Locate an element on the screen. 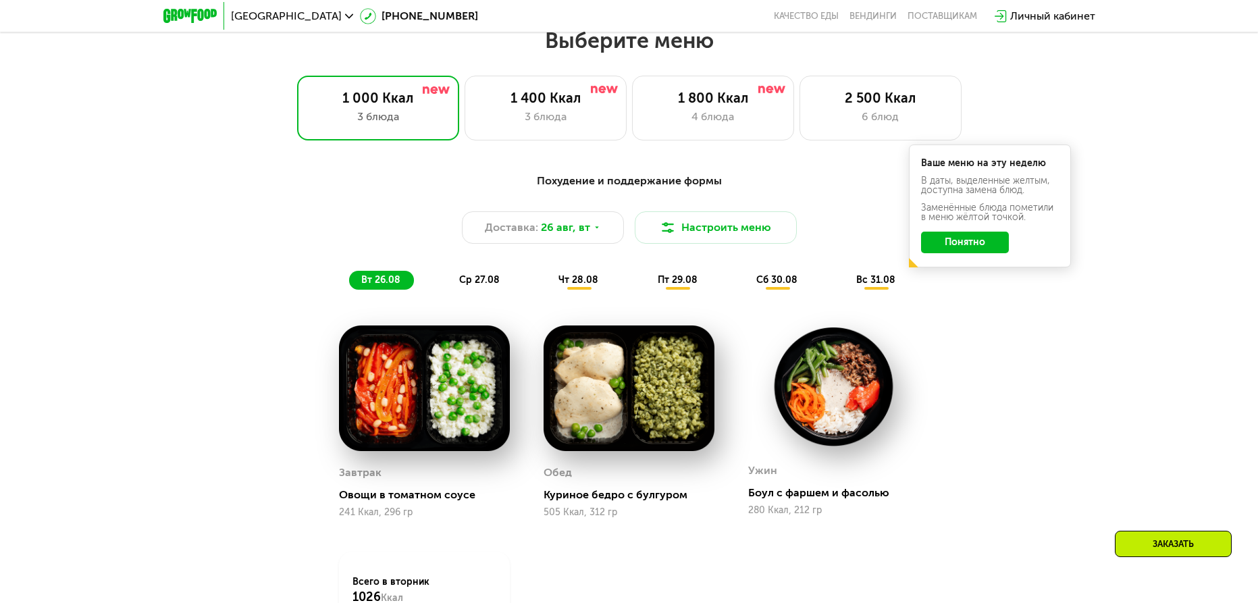 Image resolution: width=1258 pixels, height=603 pixels. h2: Выберите меню is located at coordinates (629, 41).